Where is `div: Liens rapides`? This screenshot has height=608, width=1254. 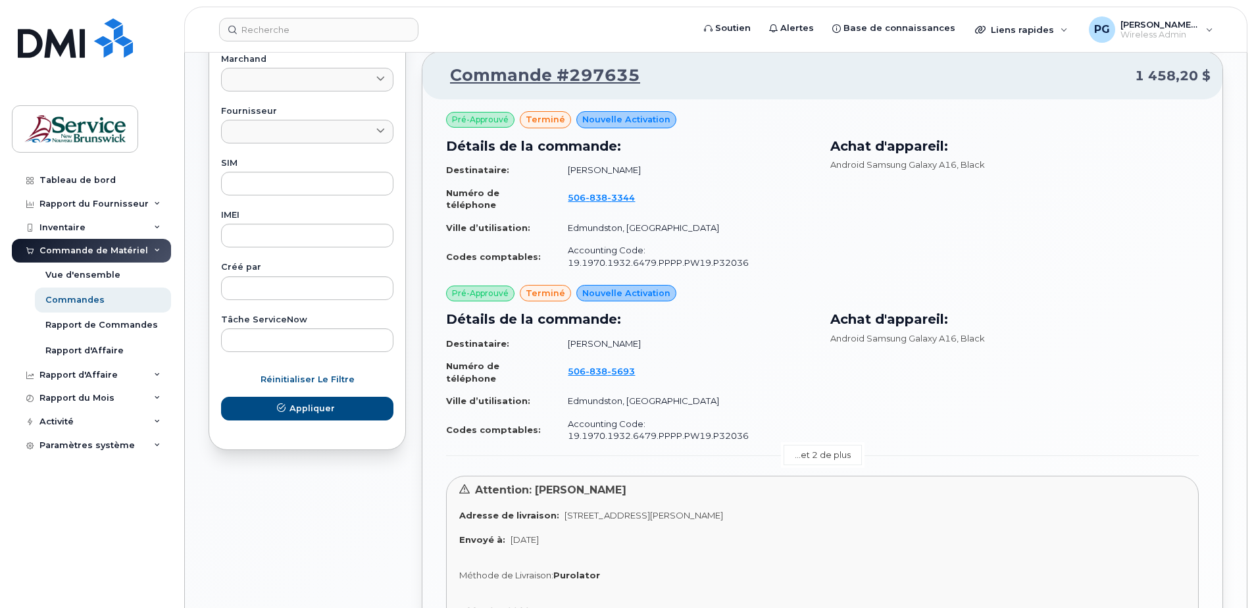
div: Liens rapides is located at coordinates (1021, 30).